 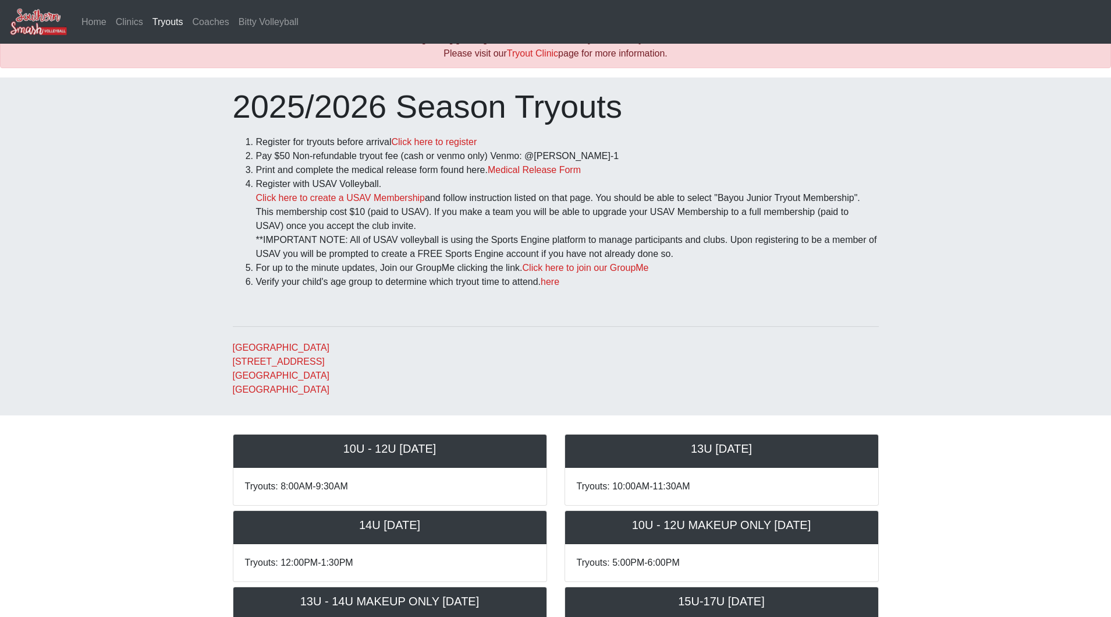 What do you see at coordinates (568, 170) in the screenshot?
I see `li: Print and complete the medical release form found here.` at bounding box center [568, 170].